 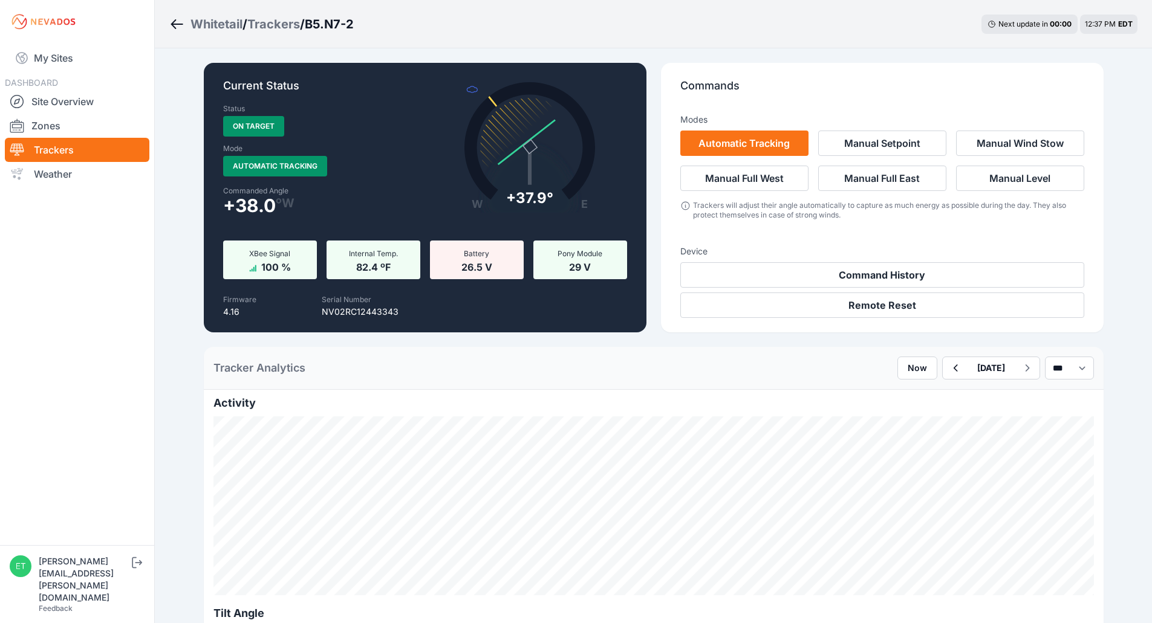 What do you see at coordinates (261, 24) in the screenshot?
I see `nav: Breadcrumb` at bounding box center [261, 24].